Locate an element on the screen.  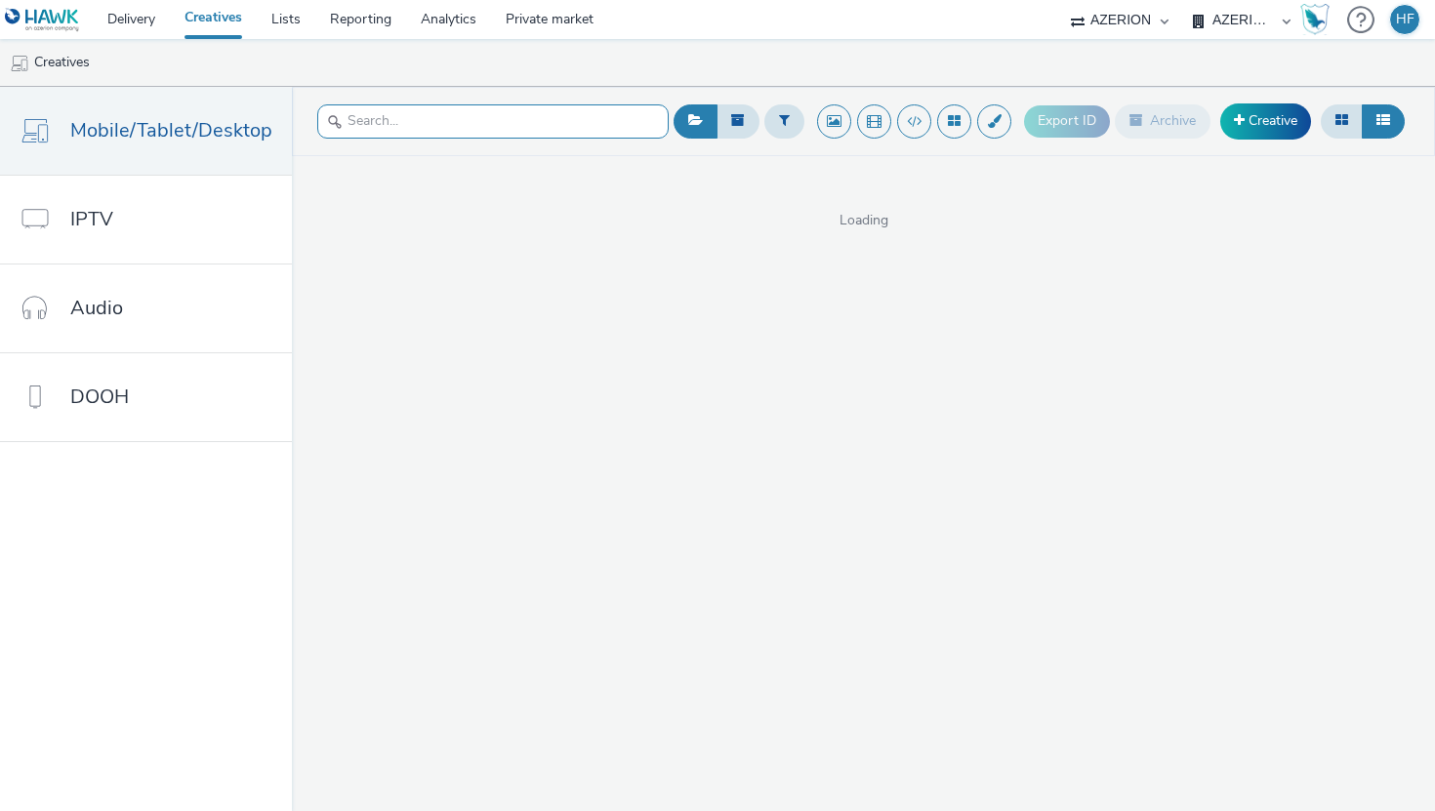
a: Creative is located at coordinates (1265, 121).